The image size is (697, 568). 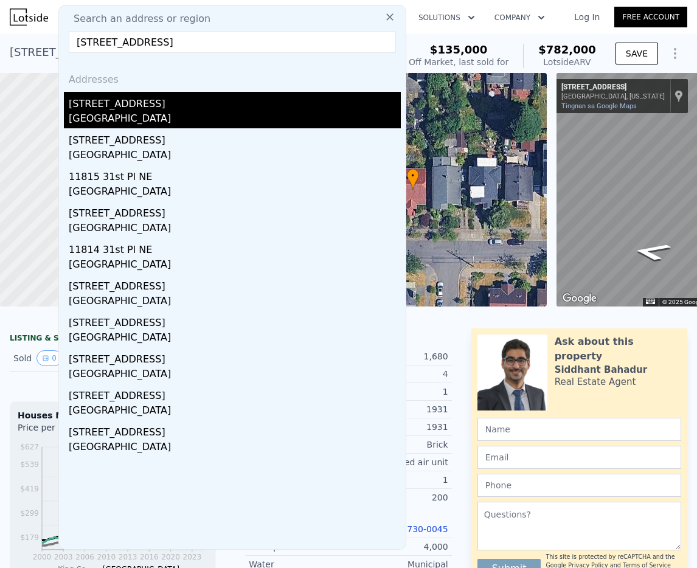 I want to click on div: Brick, so click(x=398, y=444).